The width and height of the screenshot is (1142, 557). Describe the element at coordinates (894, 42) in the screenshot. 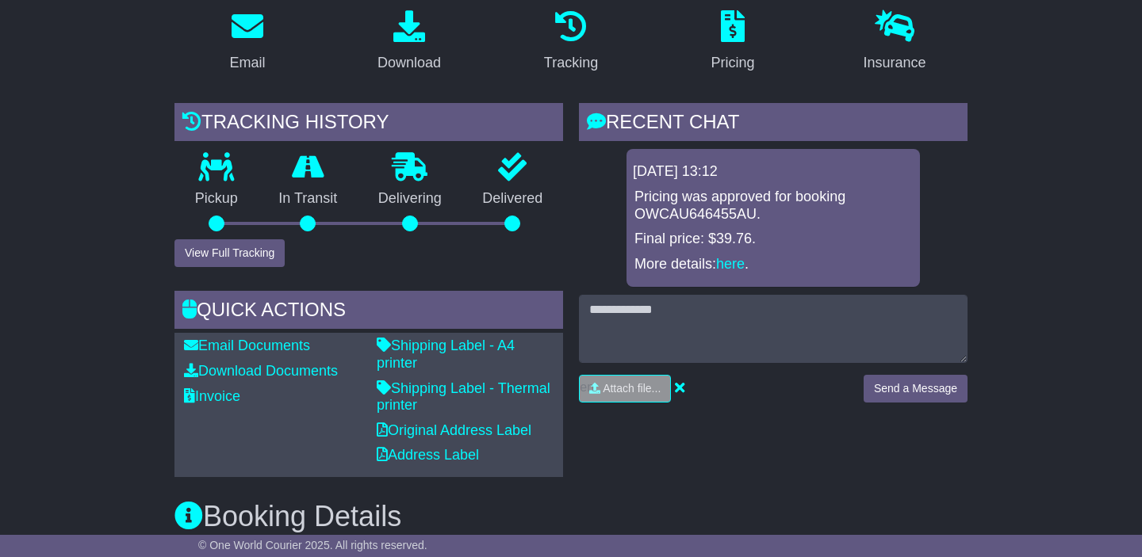

I see `a: Insurance` at that location.